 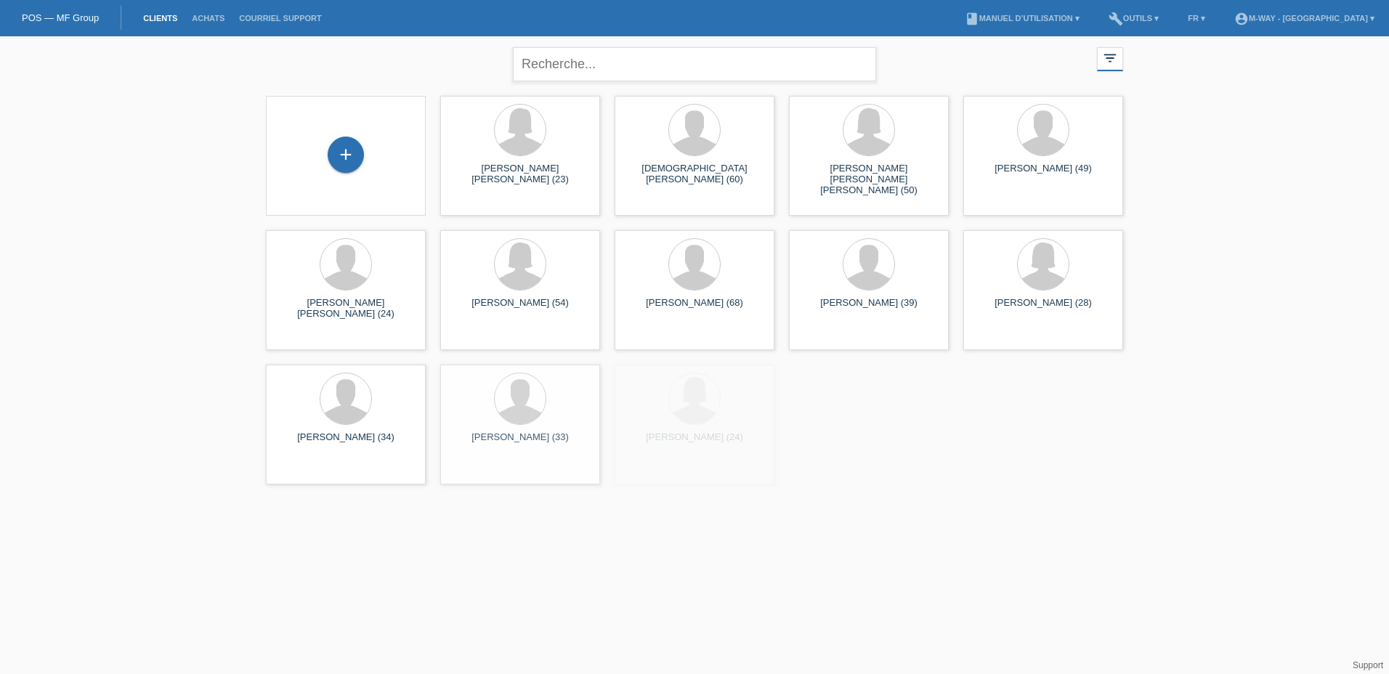 I want to click on input: Recherche..., so click(x=694, y=64).